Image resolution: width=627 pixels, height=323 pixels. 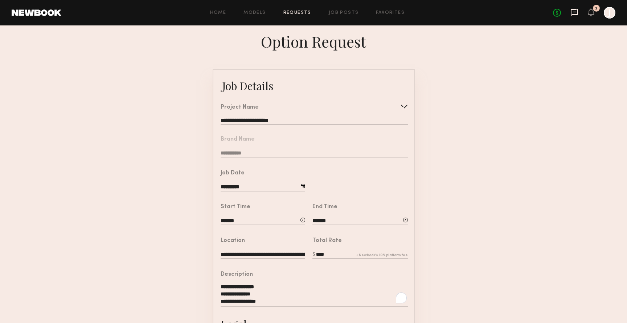 What do you see at coordinates (610, 13) in the screenshot?
I see `a: J` at bounding box center [610, 13].